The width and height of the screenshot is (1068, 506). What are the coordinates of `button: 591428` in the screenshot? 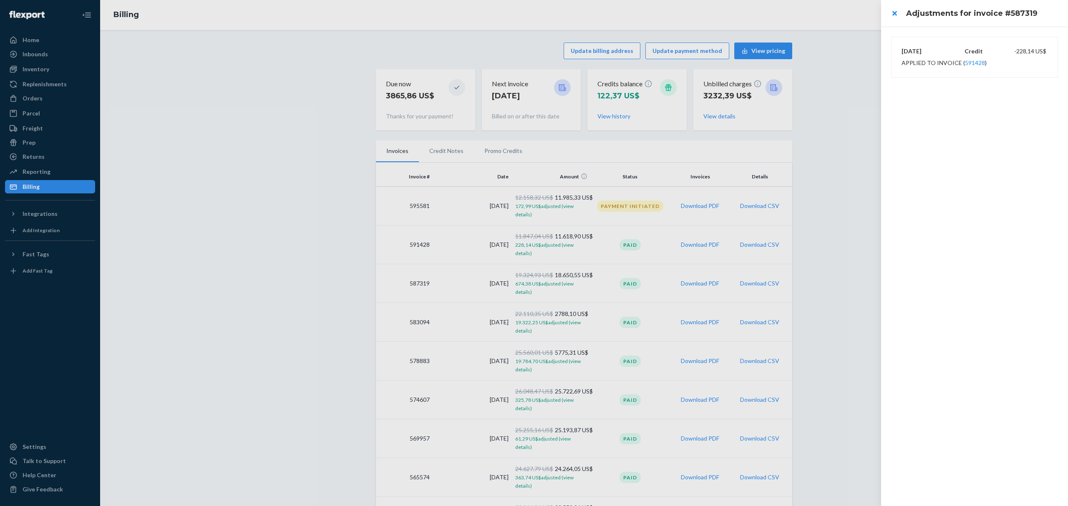 It's located at (975, 63).